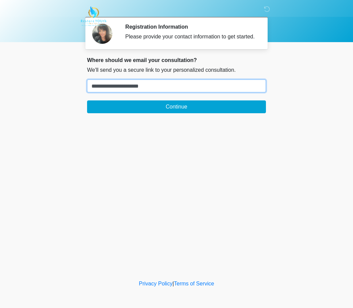  Describe the element at coordinates (176, 70) in the screenshot. I see `p: We'll send you a secure link to your personalized consultation.` at that location.